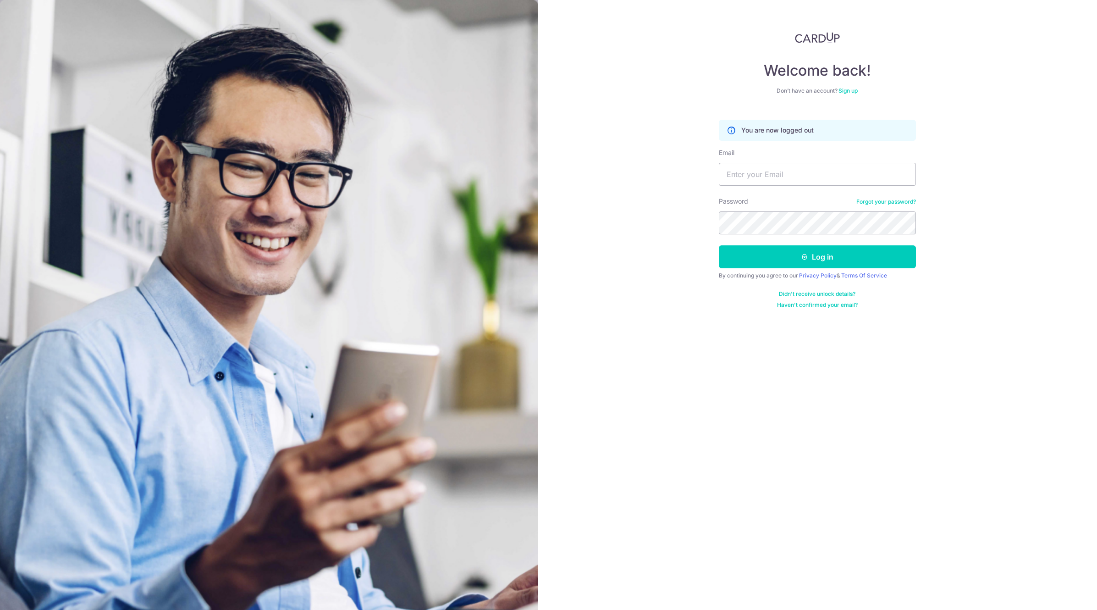  What do you see at coordinates (864, 275) in the screenshot?
I see `a: Terms Of Service` at bounding box center [864, 275].